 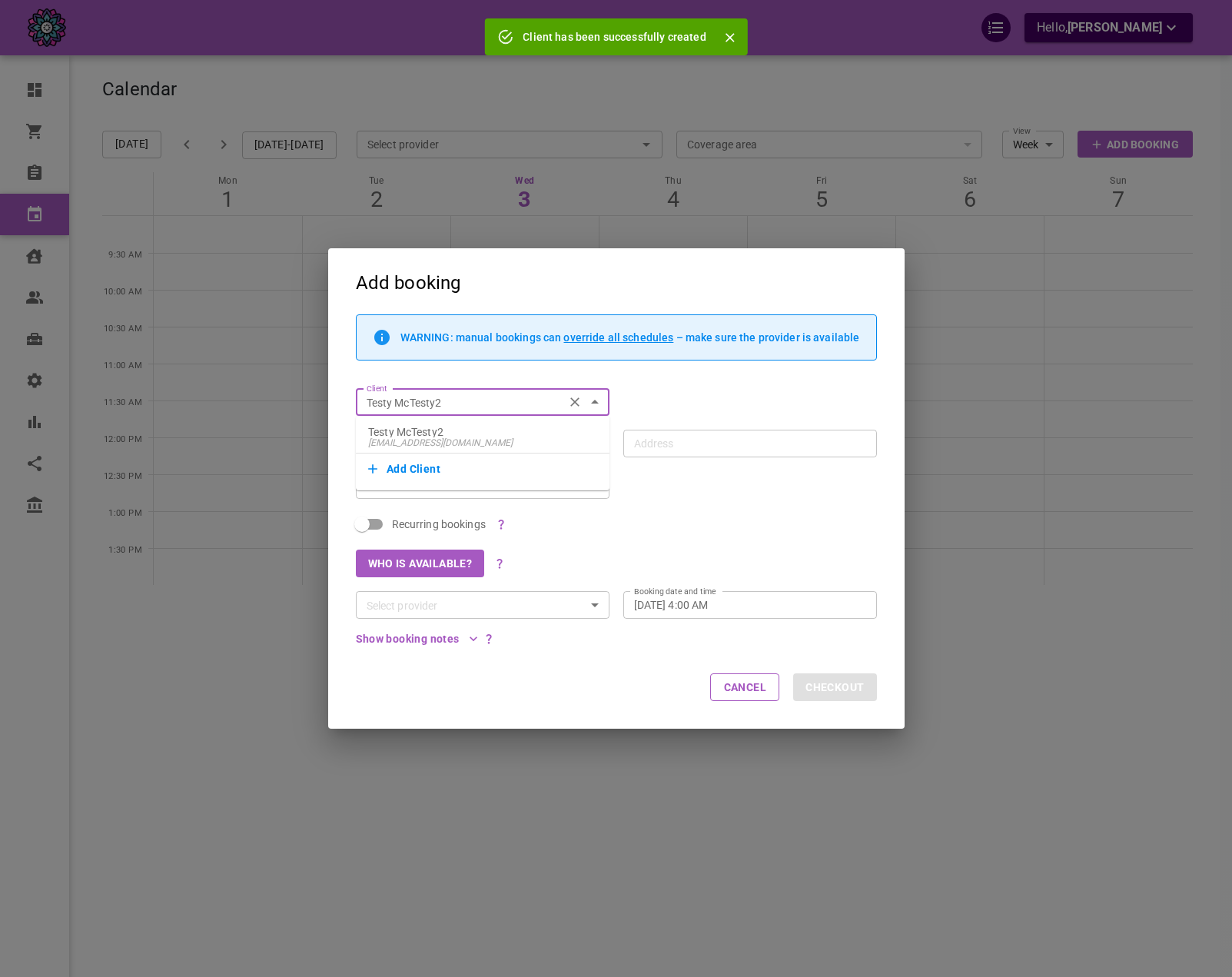 What do you see at coordinates (416, 639) in the screenshot?
I see `button: Show booking notes` at bounding box center [416, 639].